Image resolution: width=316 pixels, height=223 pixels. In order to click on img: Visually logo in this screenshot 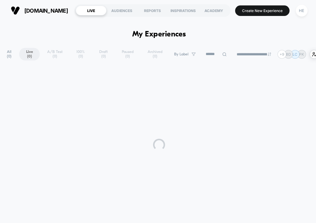, I will do `click(15, 11)`.